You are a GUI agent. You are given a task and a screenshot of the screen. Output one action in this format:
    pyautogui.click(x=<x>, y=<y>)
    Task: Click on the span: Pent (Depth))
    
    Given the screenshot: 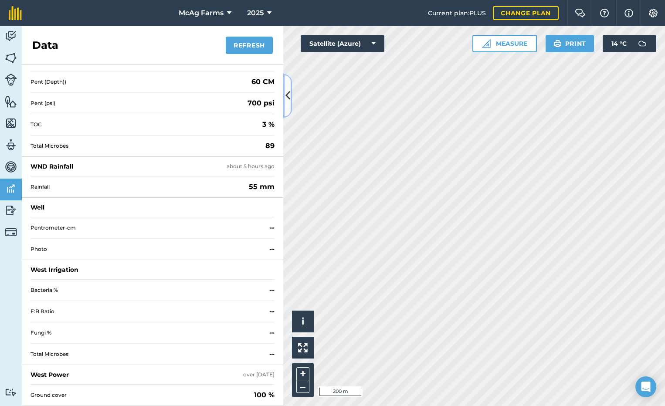 What is the action you would take?
    pyautogui.click(x=139, y=82)
    